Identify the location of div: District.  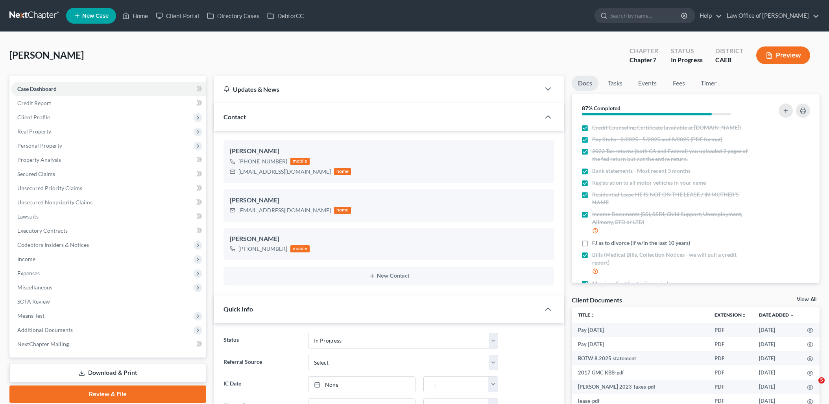
(730, 51).